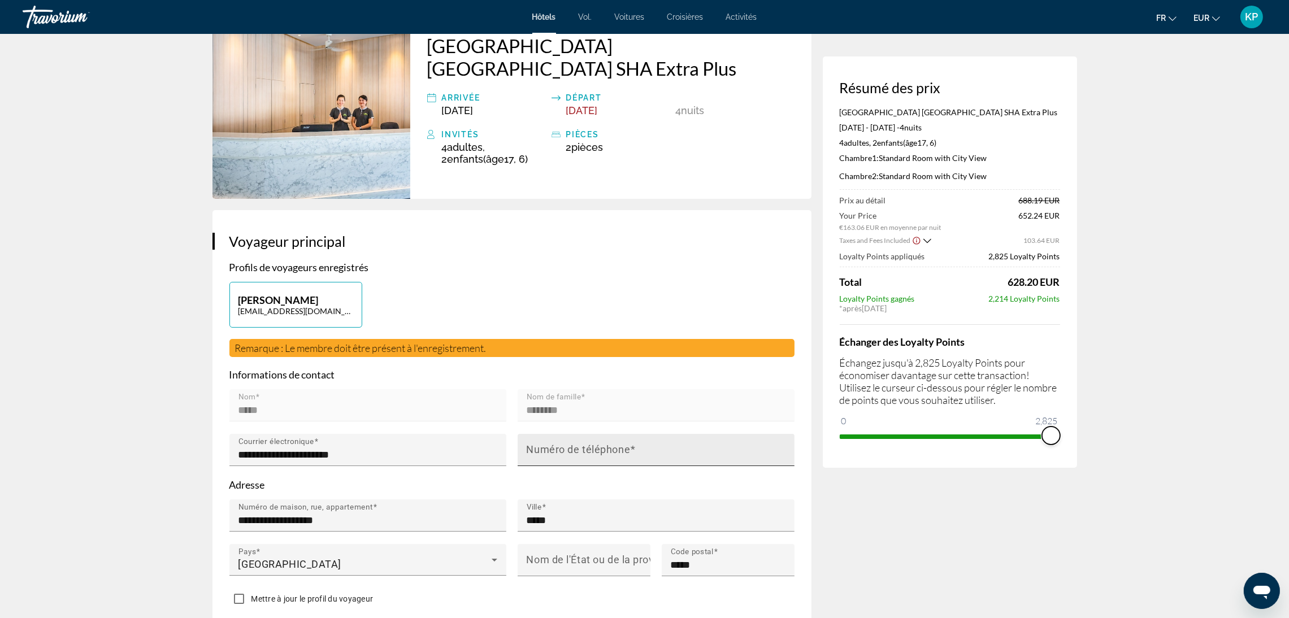  I want to click on span: Prix au détail, so click(863, 200).